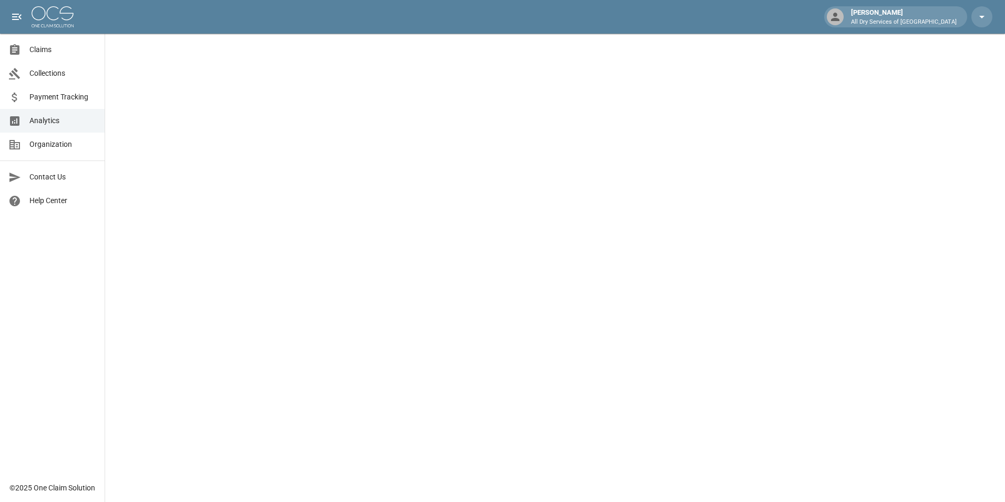 This screenshot has height=502, width=1005. I want to click on span: Contact Us, so click(63, 177).